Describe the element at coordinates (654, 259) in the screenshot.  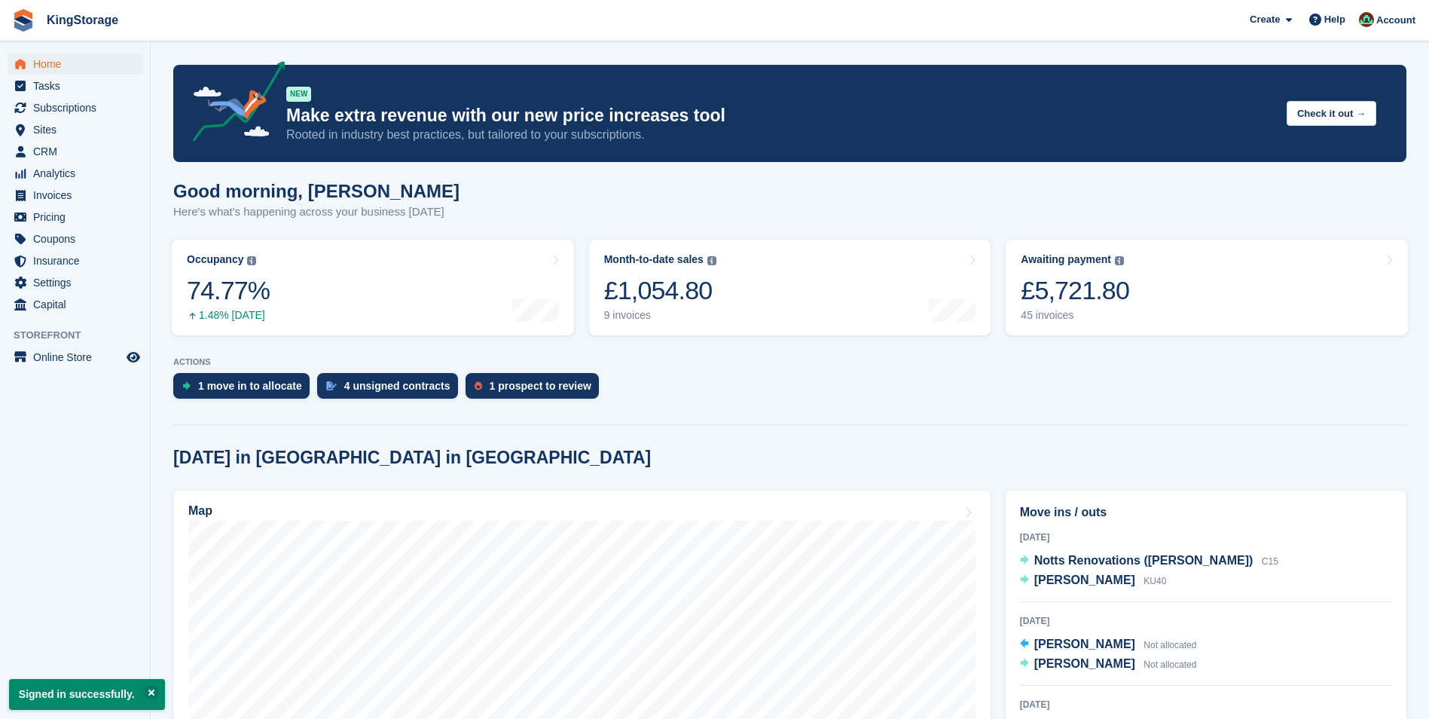
I see `div: Month-to-date sales` at that location.